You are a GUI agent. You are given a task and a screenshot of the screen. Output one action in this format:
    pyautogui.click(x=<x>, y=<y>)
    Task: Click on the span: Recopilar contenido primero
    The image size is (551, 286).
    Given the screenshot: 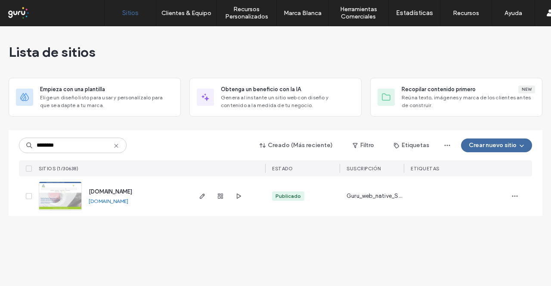 What is the action you would take?
    pyautogui.click(x=438, y=89)
    